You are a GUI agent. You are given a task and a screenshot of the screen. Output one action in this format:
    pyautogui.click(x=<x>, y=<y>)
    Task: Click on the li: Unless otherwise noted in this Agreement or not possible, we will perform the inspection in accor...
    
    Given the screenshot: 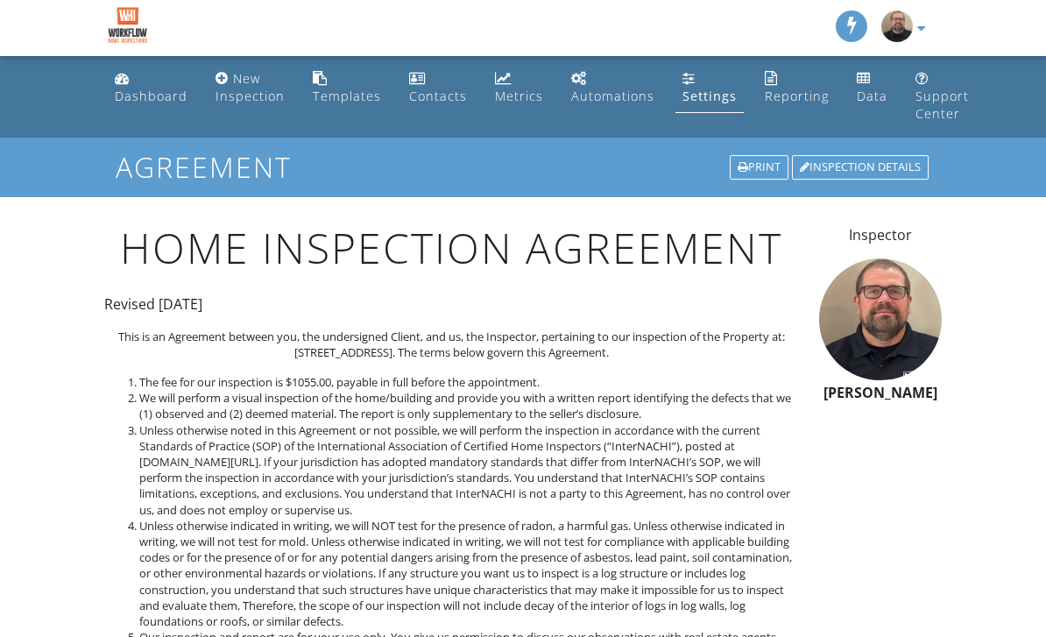 What is the action you would take?
    pyautogui.click(x=469, y=470)
    